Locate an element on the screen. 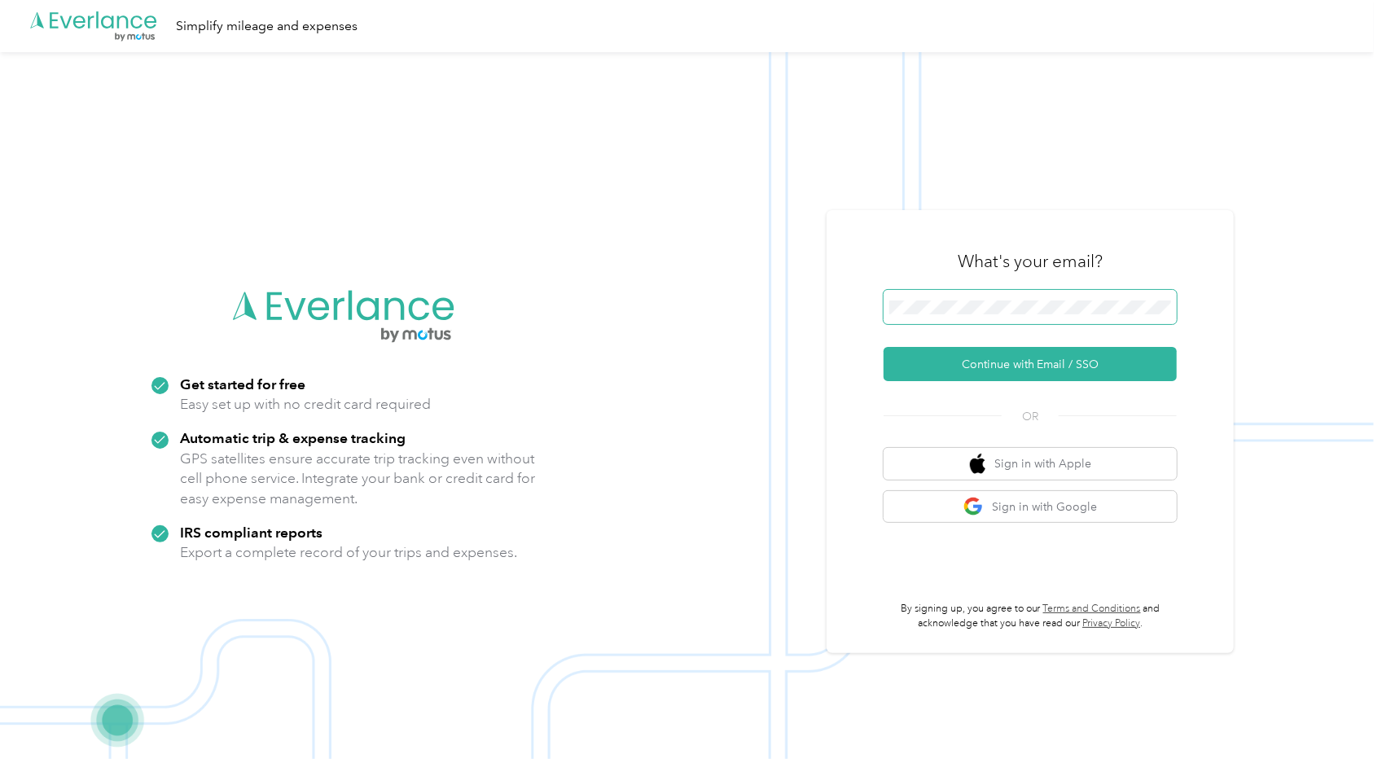  strong: Get started for free is located at coordinates (243, 384).